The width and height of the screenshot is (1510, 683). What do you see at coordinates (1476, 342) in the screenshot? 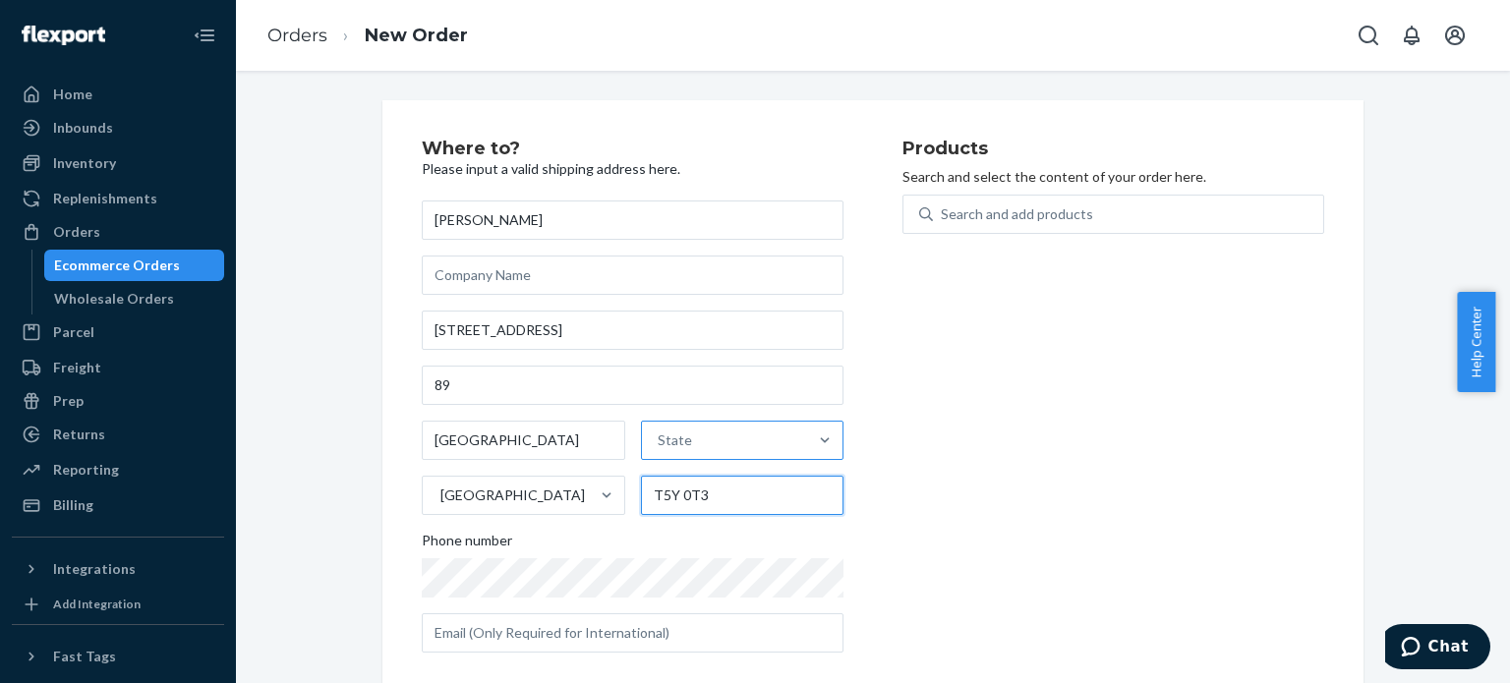
I see `span: Help Center` at bounding box center [1476, 342].